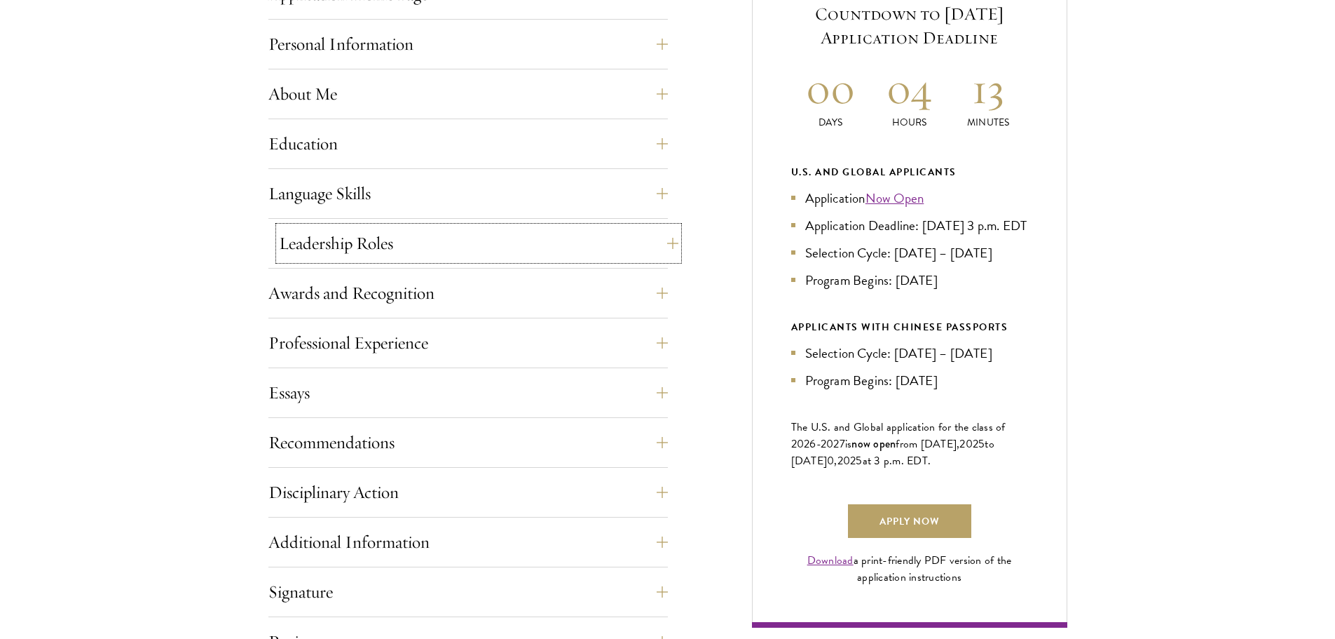  What do you see at coordinates (468, 44) in the screenshot?
I see `button: Personal Information` at bounding box center [468, 44].